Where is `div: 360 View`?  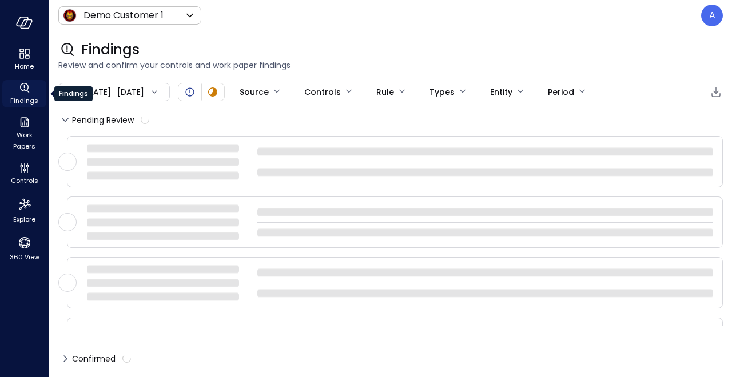 div: 360 View is located at coordinates (24, 249).